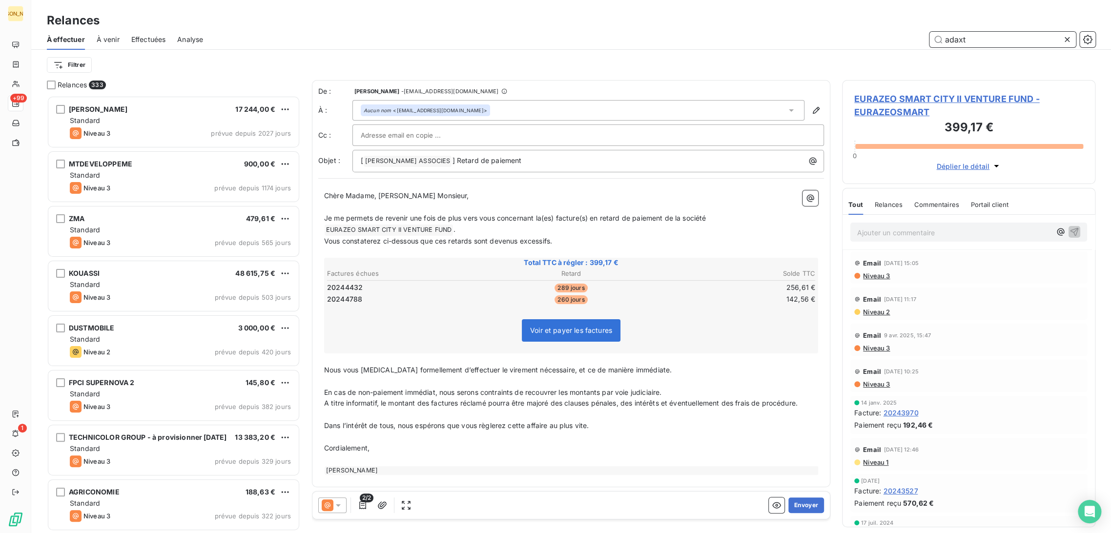 The height and width of the screenshot is (533, 1111). What do you see at coordinates (260, 382) in the screenshot?
I see `span: 145,80 €` at bounding box center [260, 382].